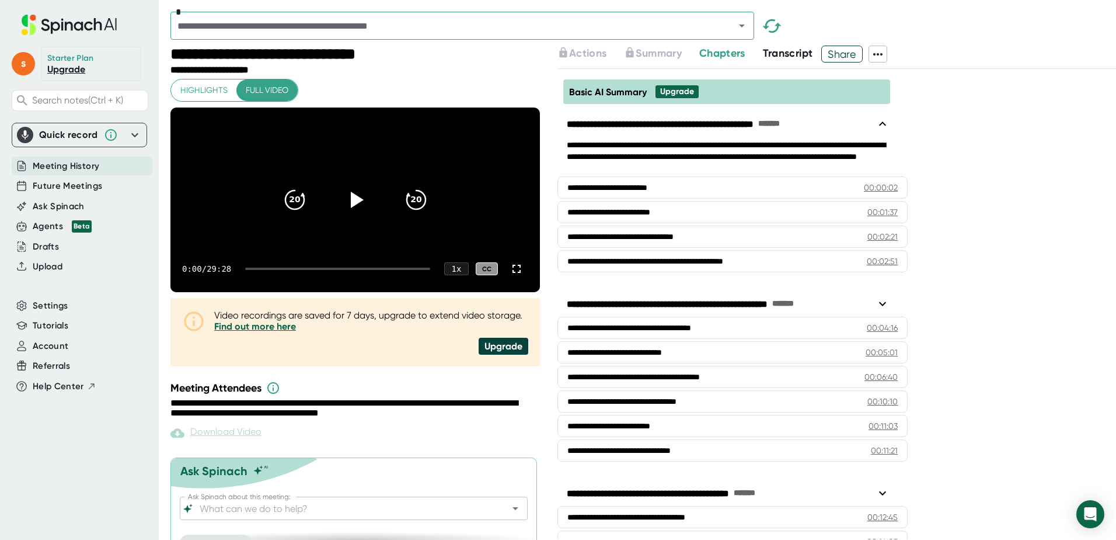  Describe the element at coordinates (64, 386) in the screenshot. I see `button: Help Center` at that location.